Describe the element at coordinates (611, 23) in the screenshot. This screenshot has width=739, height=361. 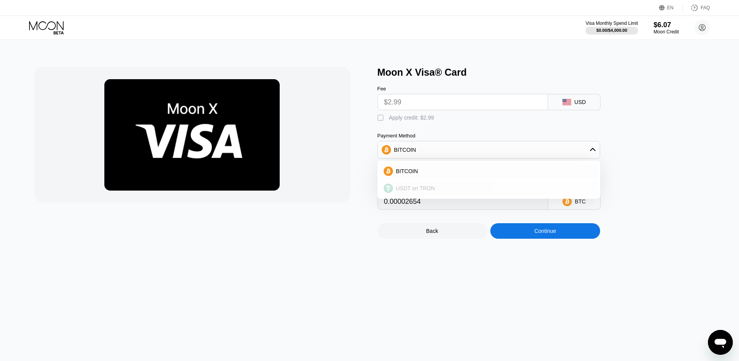
I see `div: Visa Monthly Spend Limit` at that location.